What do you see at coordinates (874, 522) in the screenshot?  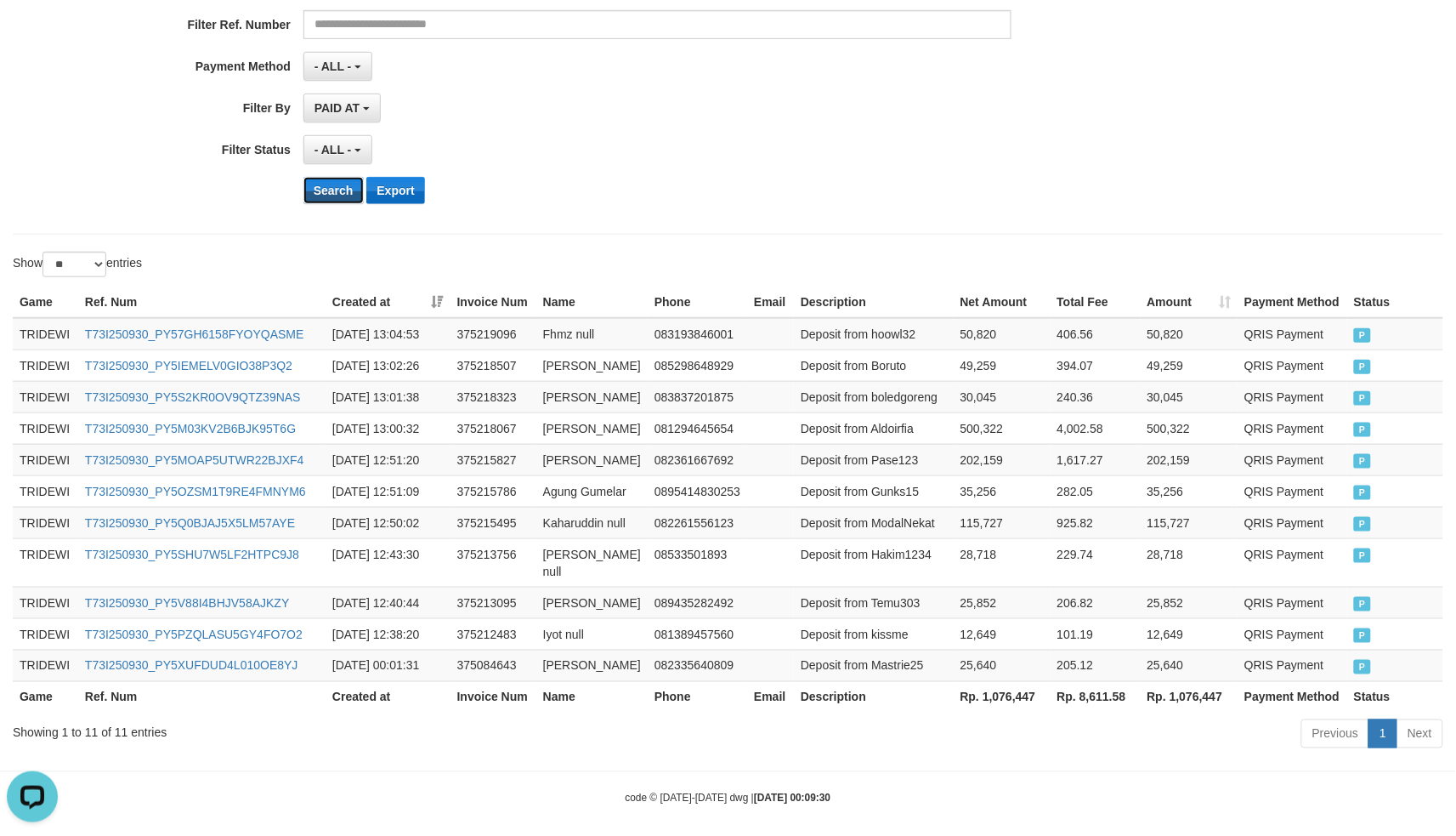 I see `td: Deposit from ModalNekat` at bounding box center [874, 522].